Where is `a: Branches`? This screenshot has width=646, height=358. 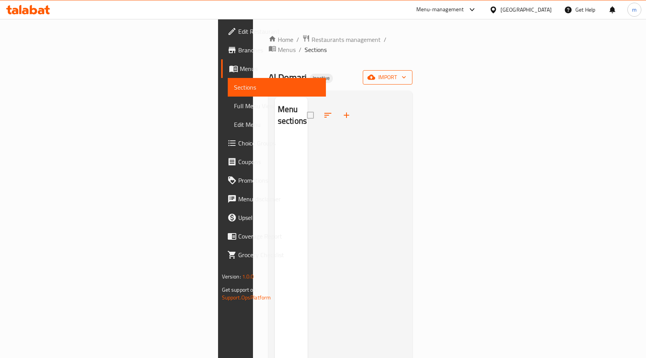
a: Branches is located at coordinates (273, 50).